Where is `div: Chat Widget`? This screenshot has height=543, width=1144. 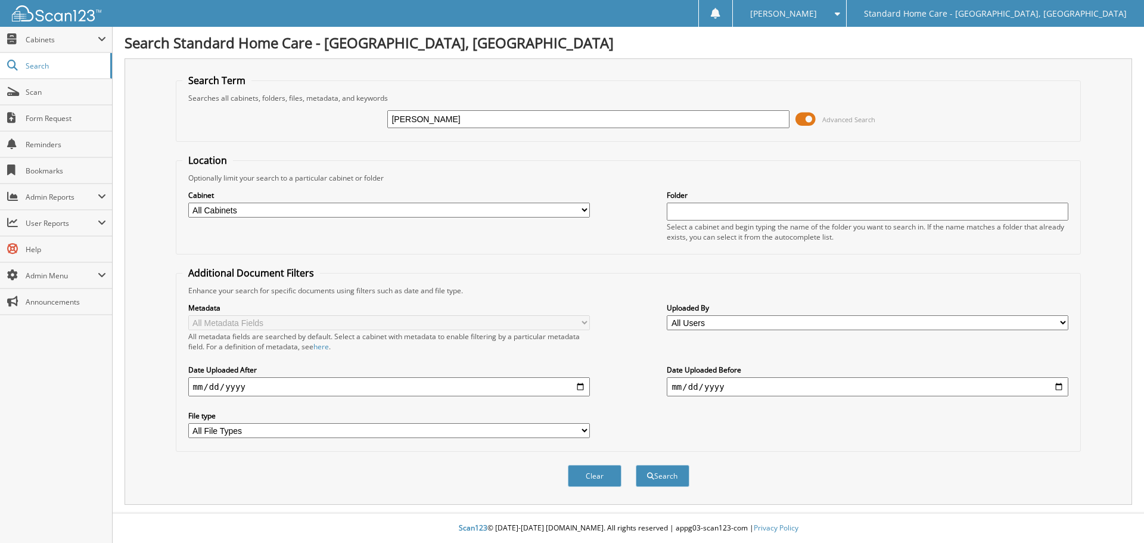 div: Chat Widget is located at coordinates (1114, 514).